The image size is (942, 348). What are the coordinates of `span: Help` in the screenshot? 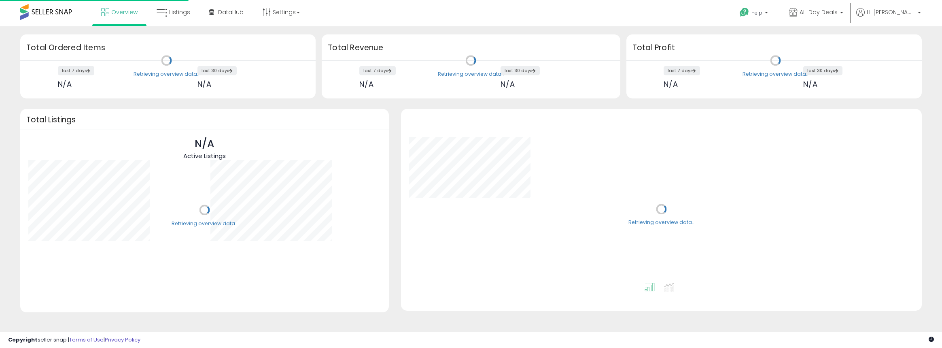 It's located at (757, 13).